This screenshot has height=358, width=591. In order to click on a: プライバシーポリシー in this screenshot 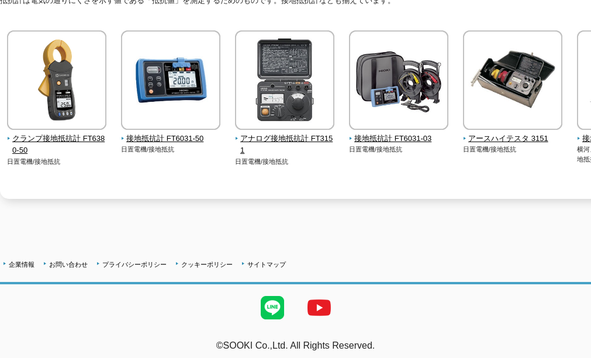, I will do `click(134, 264)`.